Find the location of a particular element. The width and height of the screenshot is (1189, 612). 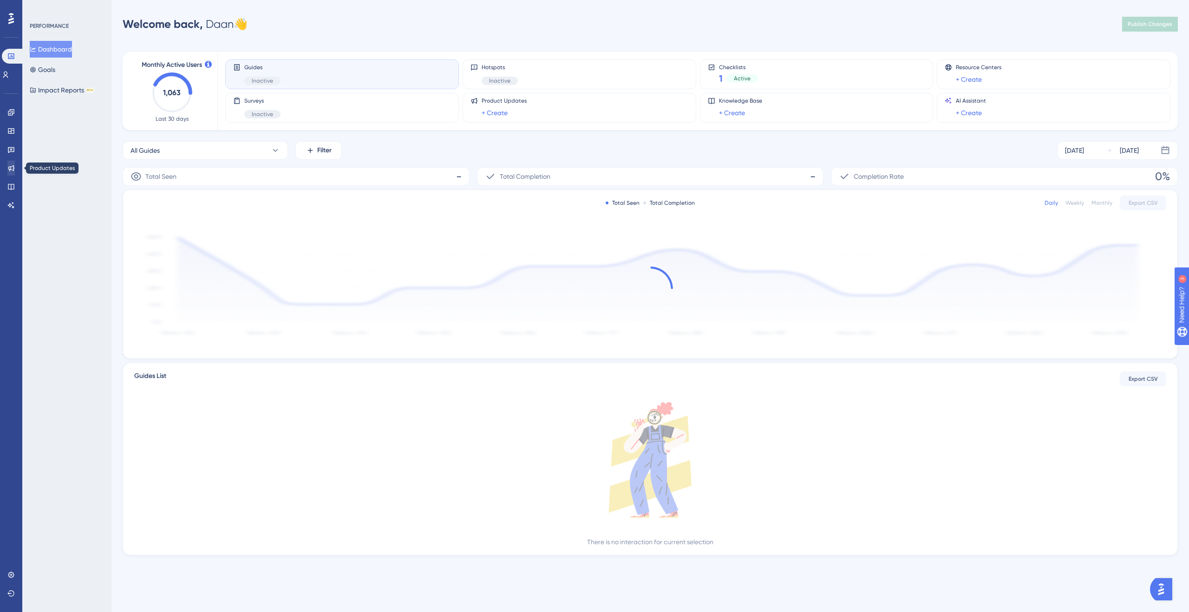

span: Surveys is located at coordinates (262, 101).